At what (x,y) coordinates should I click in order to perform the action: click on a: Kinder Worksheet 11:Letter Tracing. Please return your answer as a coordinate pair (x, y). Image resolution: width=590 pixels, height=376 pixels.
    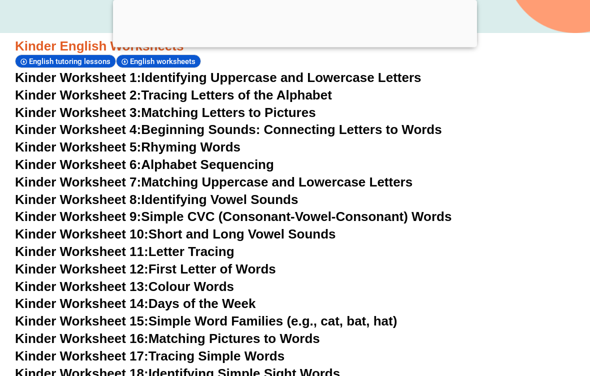
    Looking at the image, I should click on (125, 252).